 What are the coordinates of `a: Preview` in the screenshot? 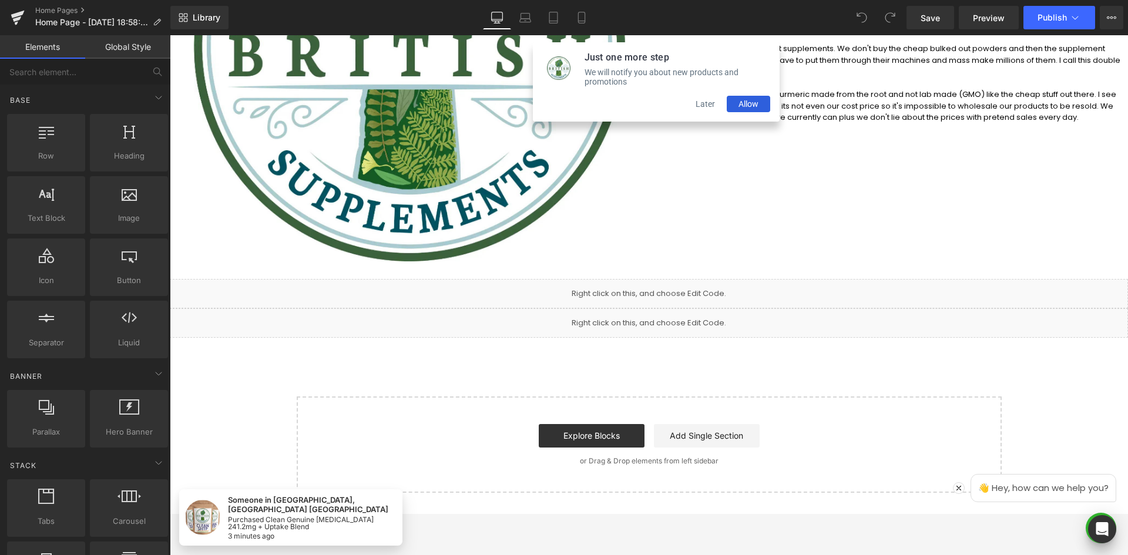 It's located at (989, 18).